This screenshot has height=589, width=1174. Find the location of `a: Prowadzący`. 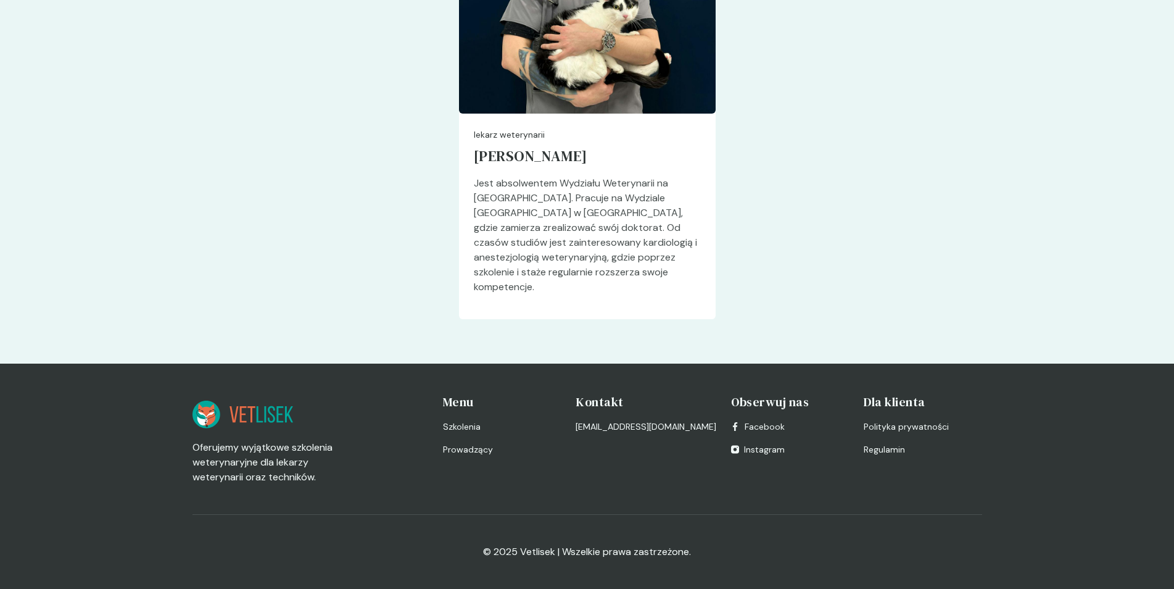

a: Prowadzący is located at coordinates (502, 449).